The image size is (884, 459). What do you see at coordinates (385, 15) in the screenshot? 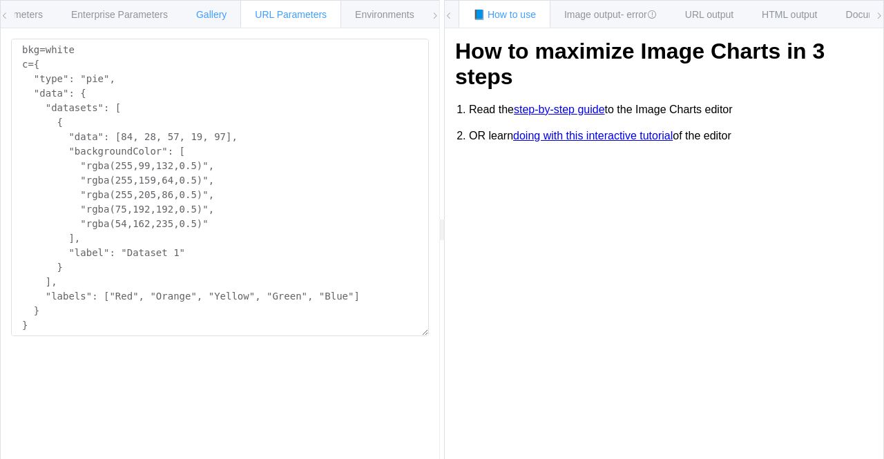
I see `span: Environments` at bounding box center [385, 15].